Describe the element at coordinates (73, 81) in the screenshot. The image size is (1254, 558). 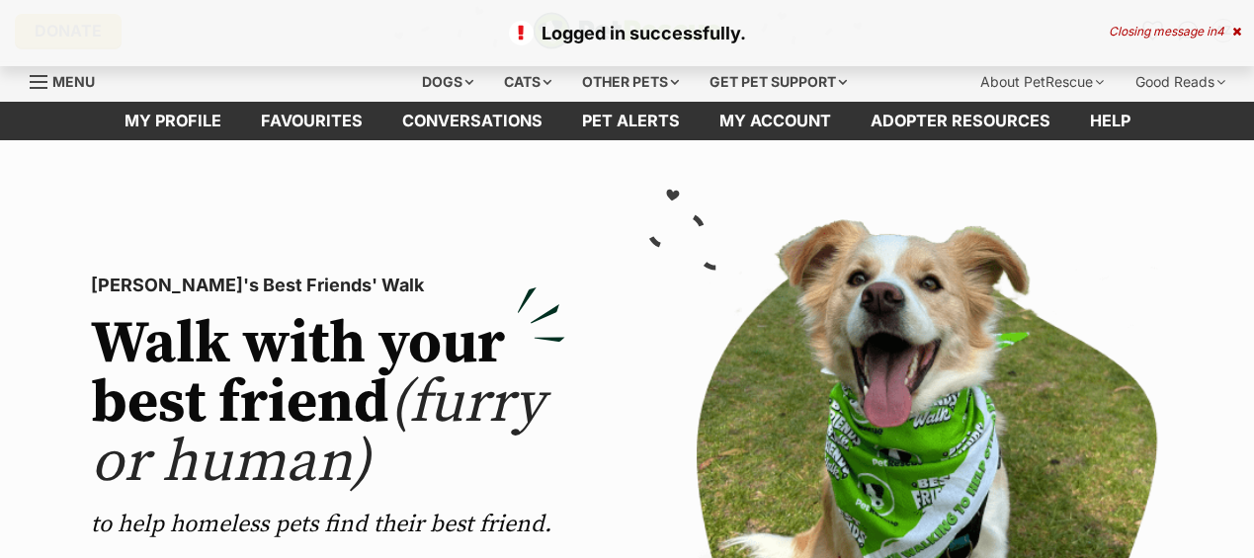
I see `span: Menu` at that location.